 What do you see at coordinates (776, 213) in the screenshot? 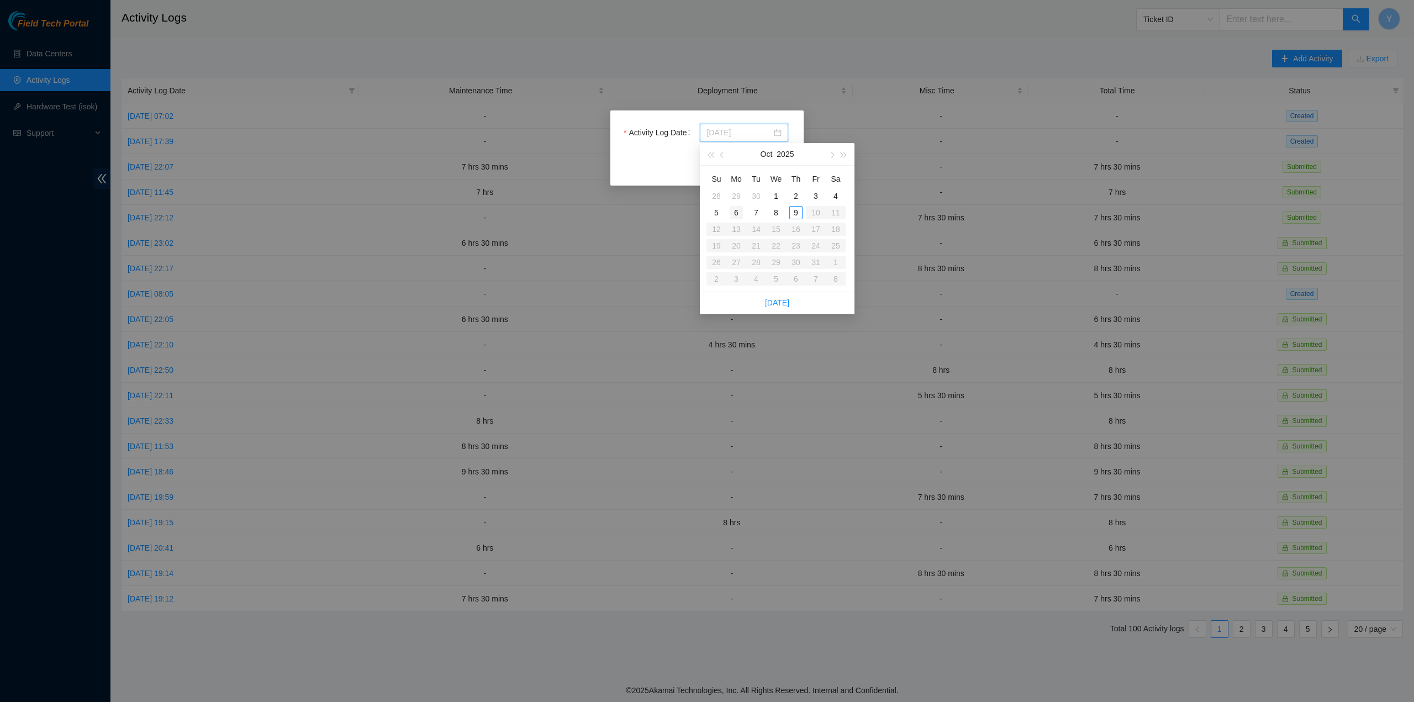
I see `td: 2025-10-08` at bounding box center [776, 213].